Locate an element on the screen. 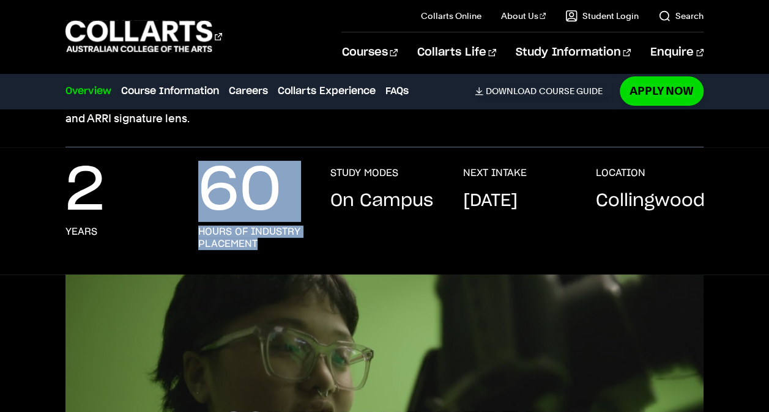  a: Student Login is located at coordinates (602, 16).